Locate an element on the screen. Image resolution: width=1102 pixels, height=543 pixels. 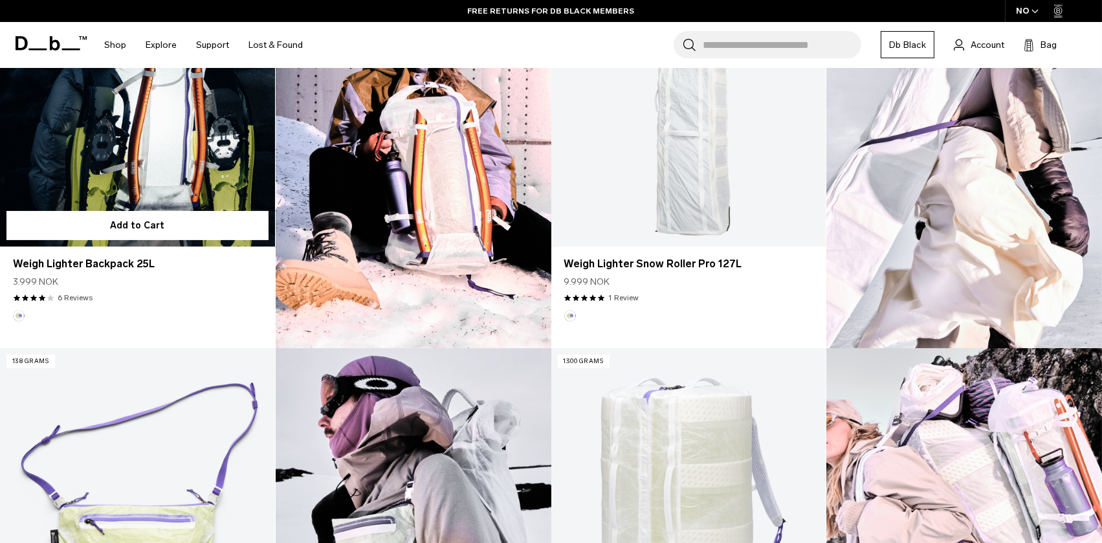
button: Bag is located at coordinates (1040, 45).